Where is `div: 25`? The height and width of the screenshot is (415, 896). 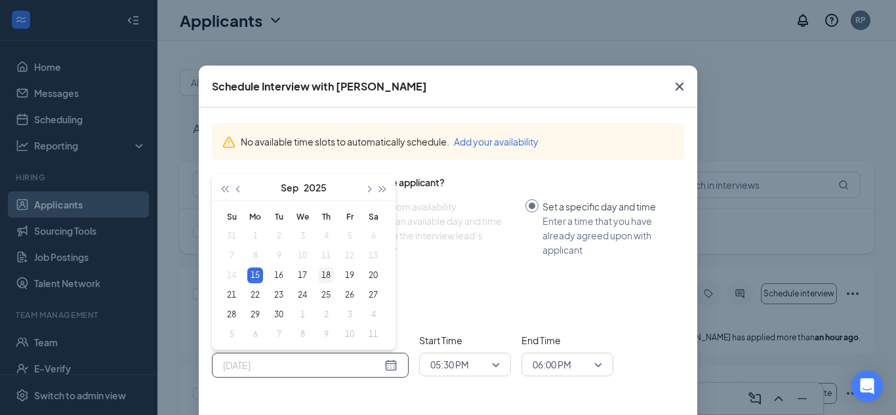
div: 25 is located at coordinates (326, 295).